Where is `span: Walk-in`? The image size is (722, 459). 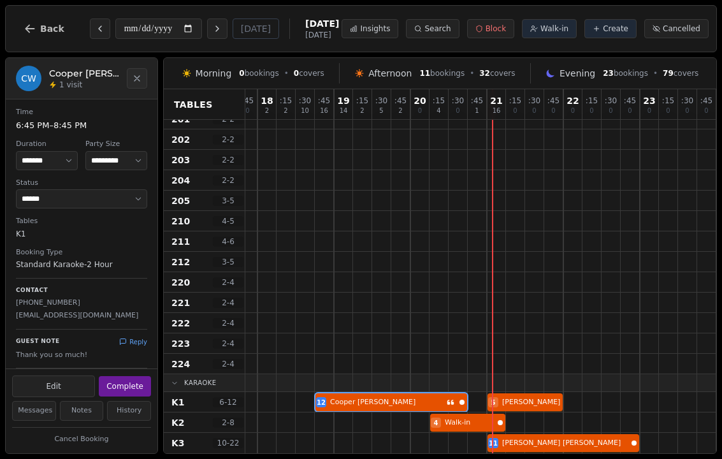
span: Walk-in is located at coordinates (555, 29).